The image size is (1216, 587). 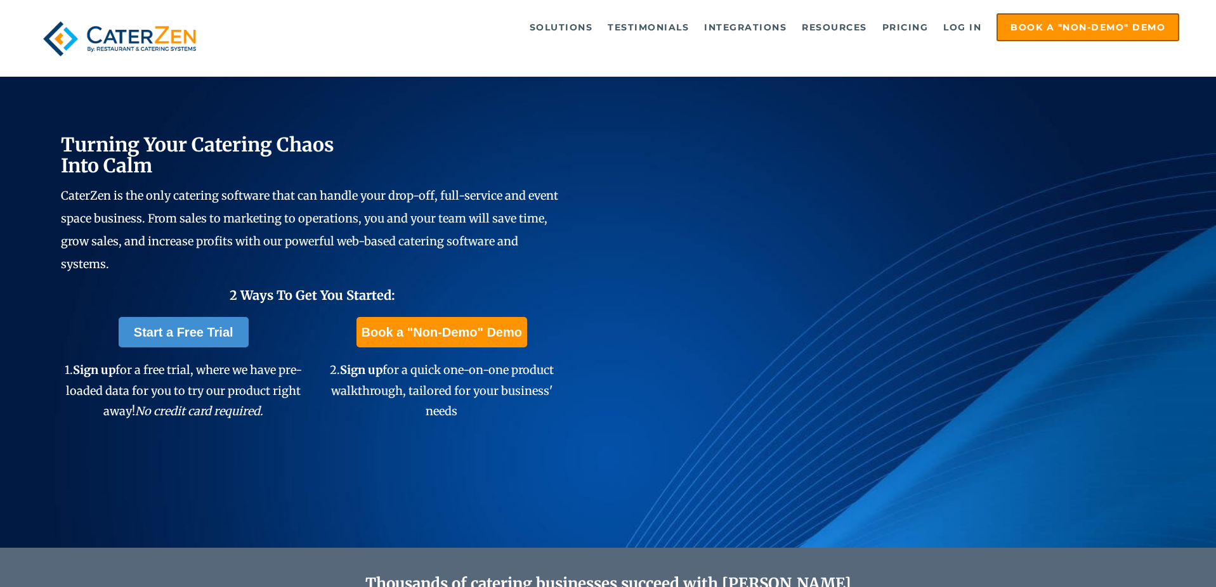 What do you see at coordinates (312, 295) in the screenshot?
I see `span: 2 Ways To Get You Started:` at bounding box center [312, 295].